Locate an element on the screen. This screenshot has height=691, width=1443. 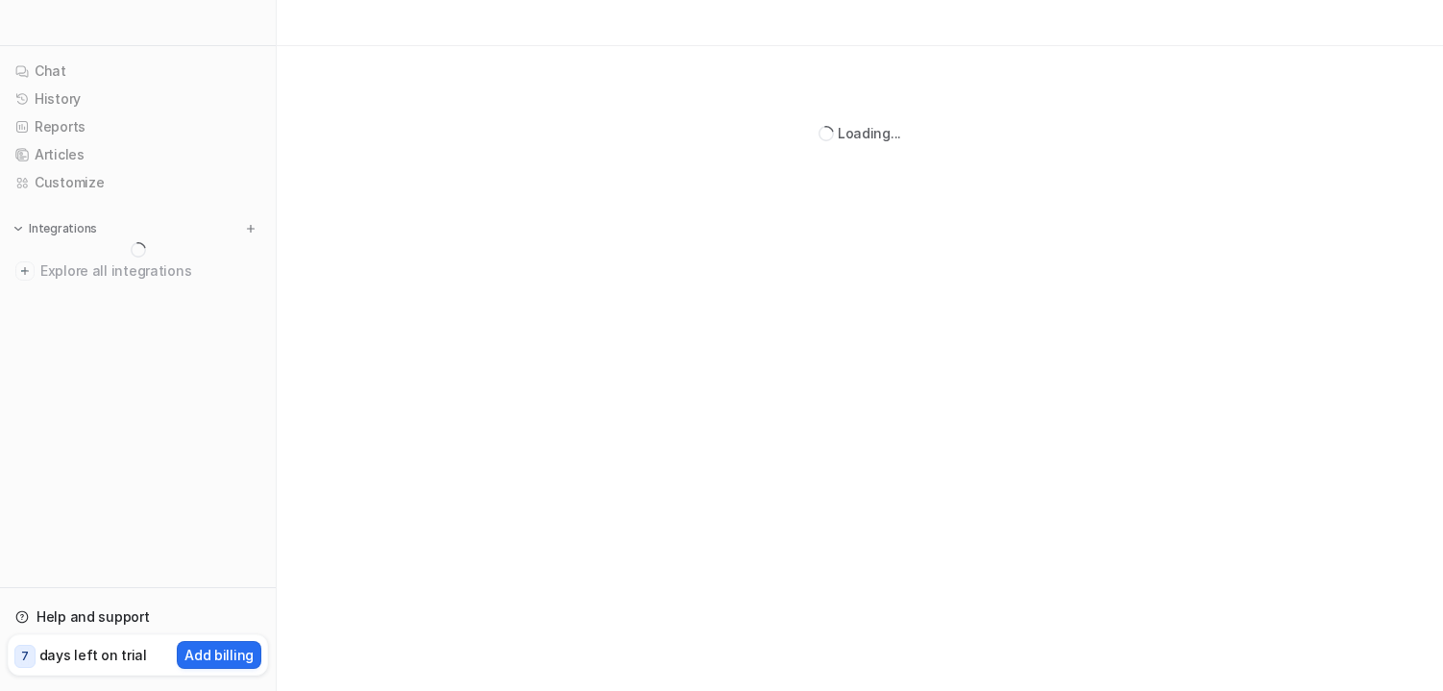
a: Help and support is located at coordinates (137, 617).